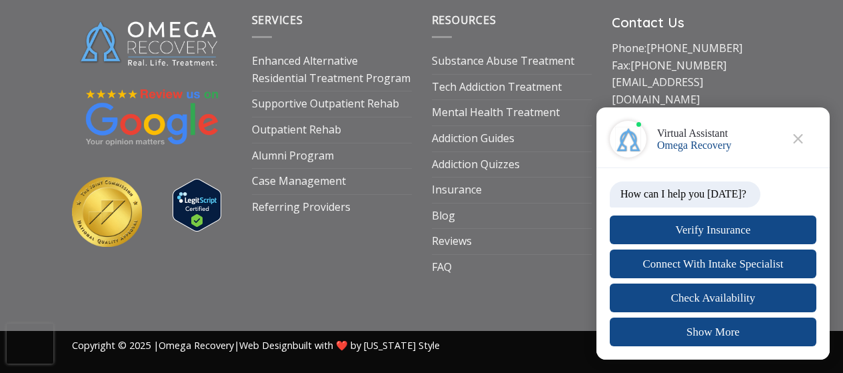 This screenshot has width=843, height=373. What do you see at coordinates (497, 87) in the screenshot?
I see `a: Tech Addiction Treatment` at bounding box center [497, 87].